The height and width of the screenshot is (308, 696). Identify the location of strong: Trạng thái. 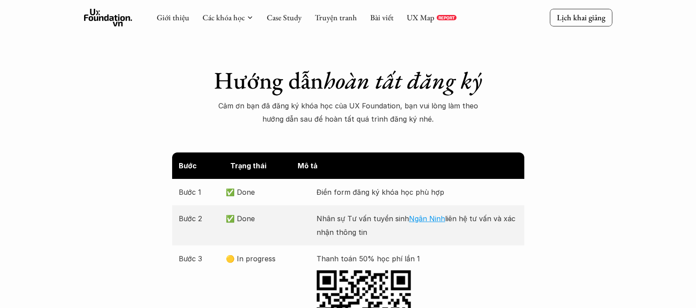
(248, 165).